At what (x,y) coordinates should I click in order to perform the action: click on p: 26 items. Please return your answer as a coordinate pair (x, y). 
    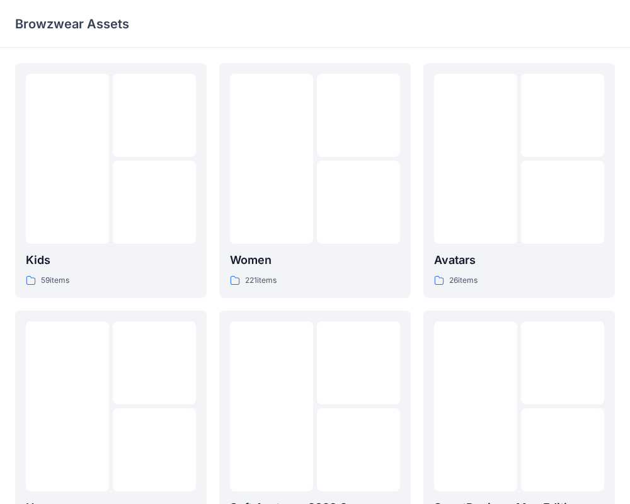
    Looking at the image, I should click on (463, 280).